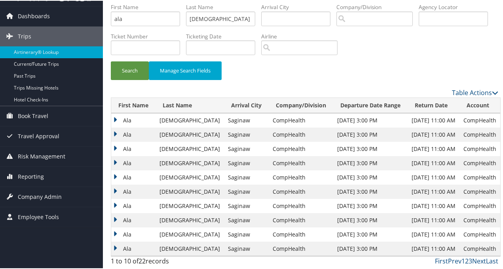  I want to click on a: 1, so click(463, 260).